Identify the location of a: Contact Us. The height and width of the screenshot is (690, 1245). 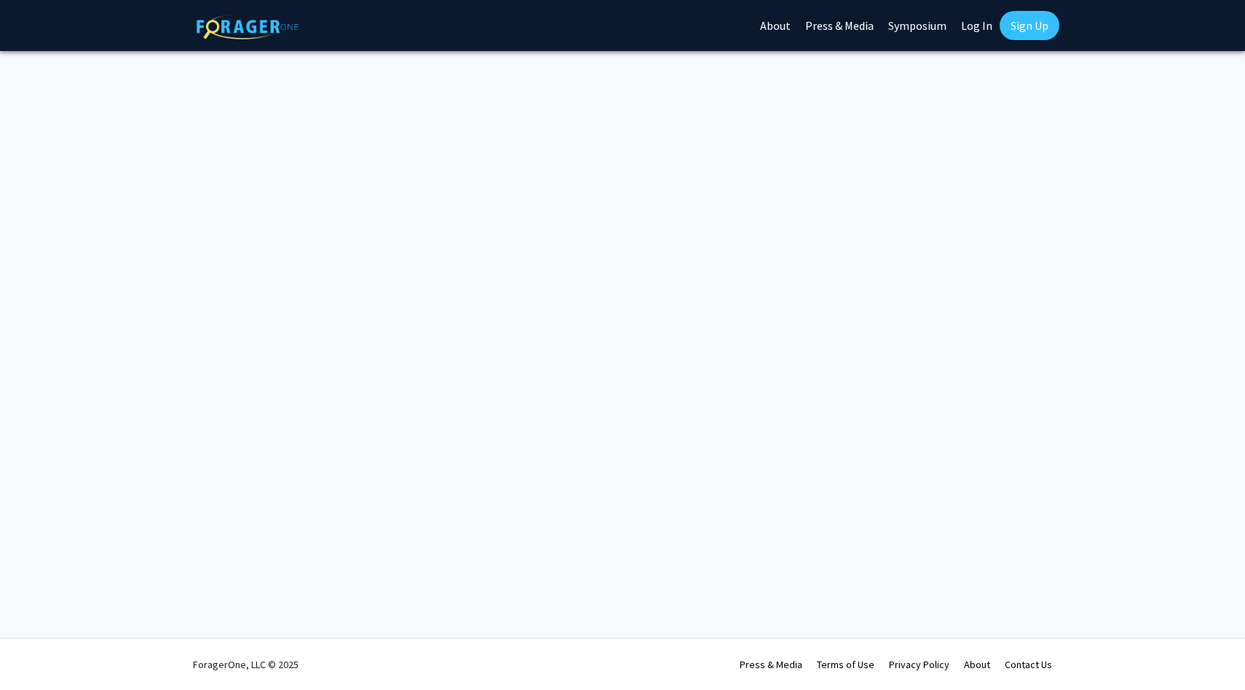
(1028, 664).